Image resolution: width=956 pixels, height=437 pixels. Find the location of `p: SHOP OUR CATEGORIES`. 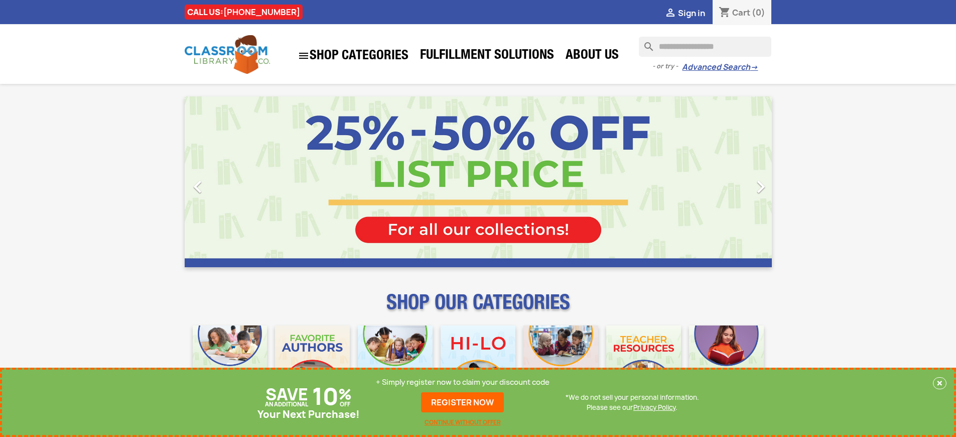

p: SHOP OUR CATEGORIES is located at coordinates (478, 308).